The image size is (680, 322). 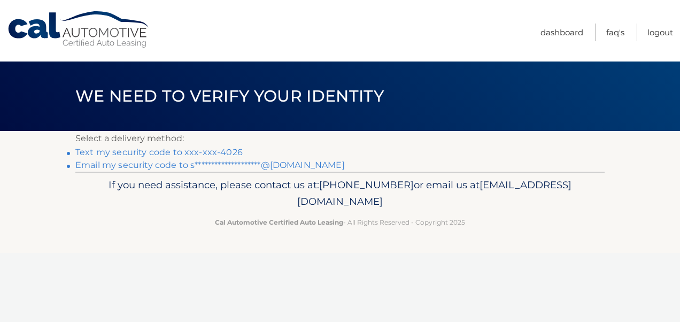 I want to click on a: Dashboard, so click(x=562, y=32).